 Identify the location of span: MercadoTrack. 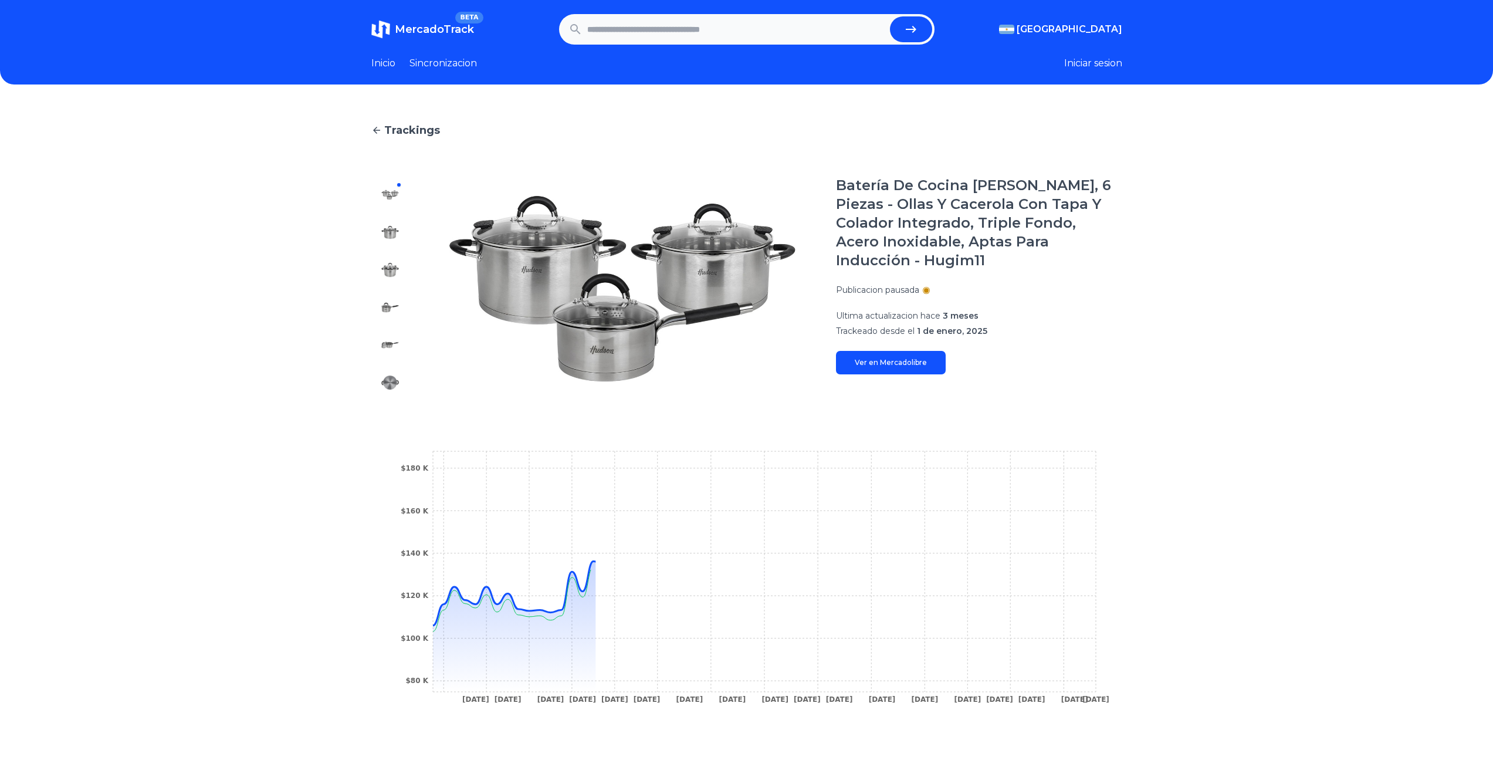
(434, 29).